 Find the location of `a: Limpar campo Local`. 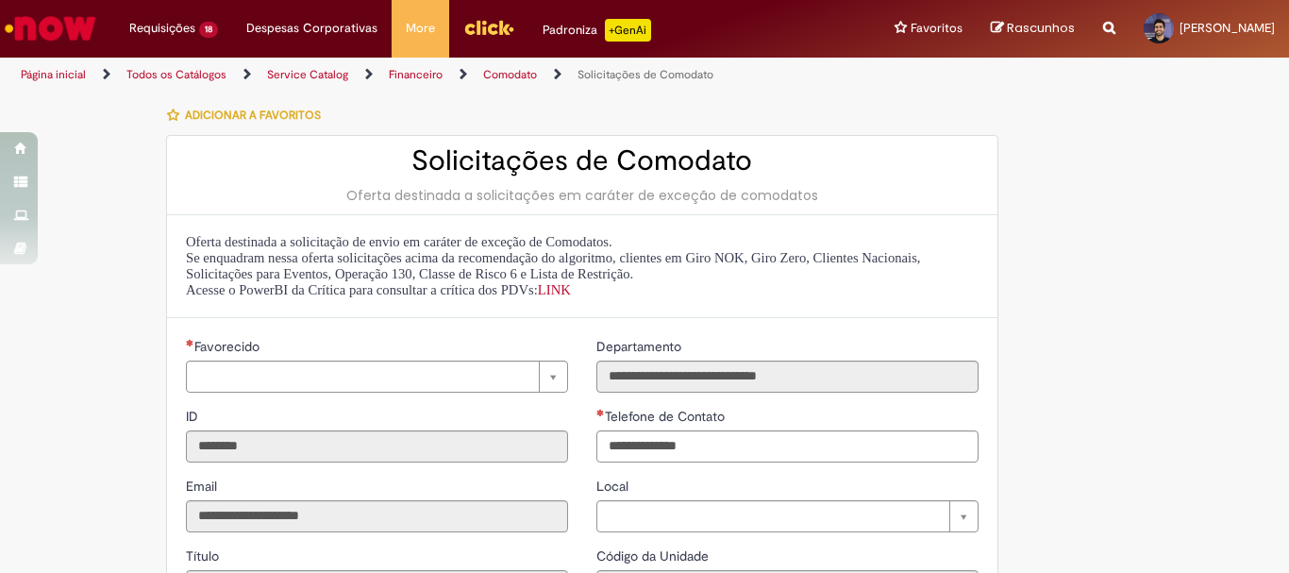

a: Limpar campo Local is located at coordinates (787, 516).